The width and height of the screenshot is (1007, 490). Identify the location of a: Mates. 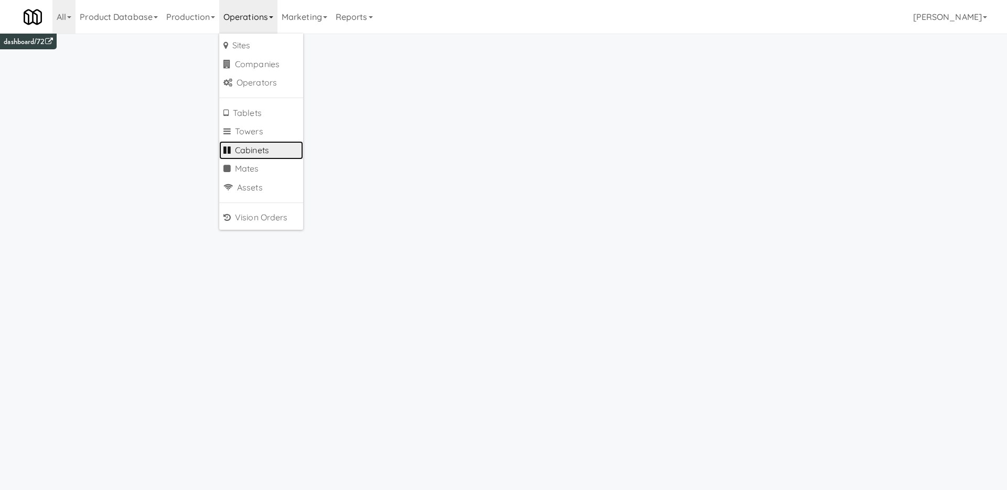
(261, 169).